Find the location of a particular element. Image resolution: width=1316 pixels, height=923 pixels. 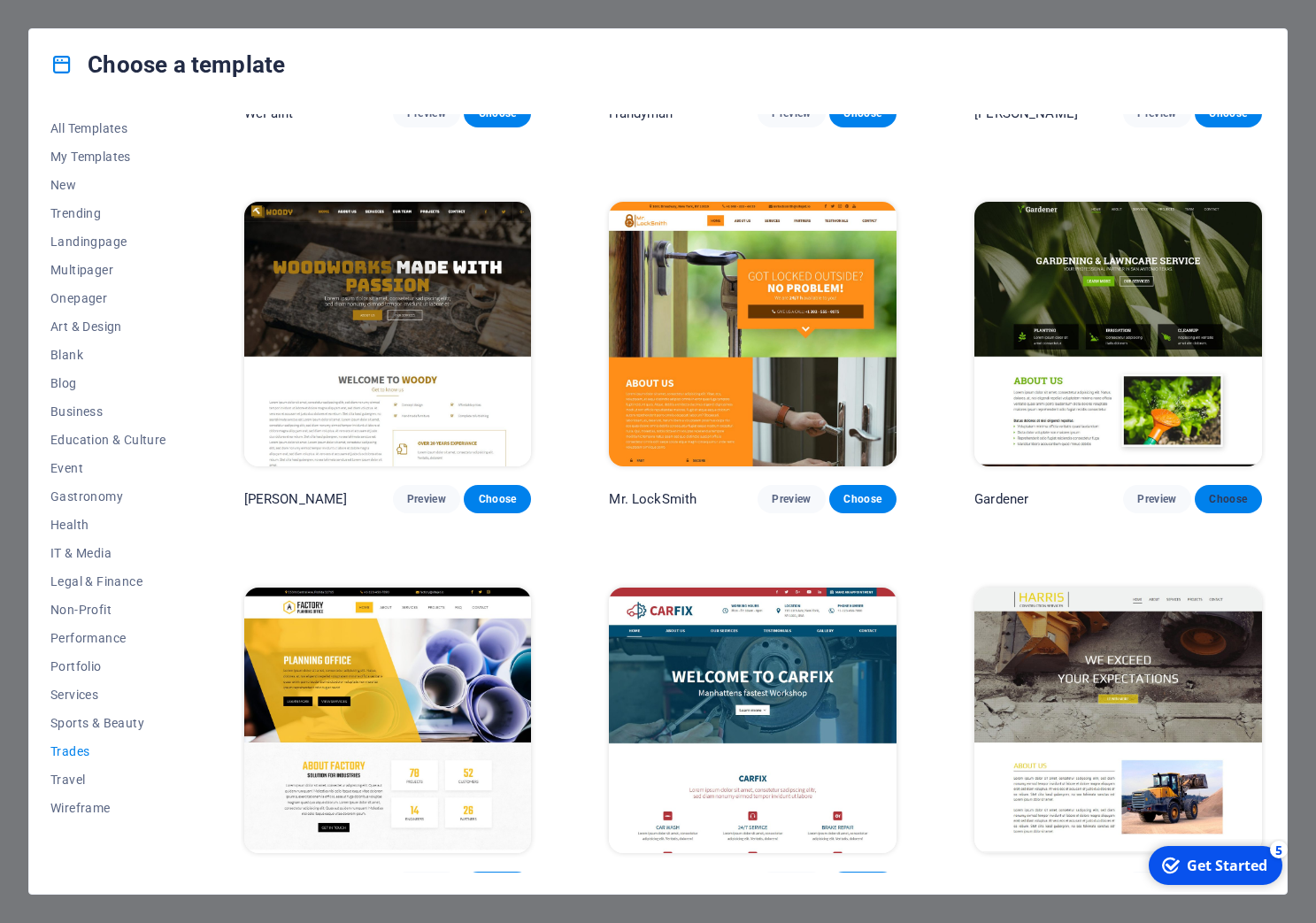

button: Event is located at coordinates (108, 468).